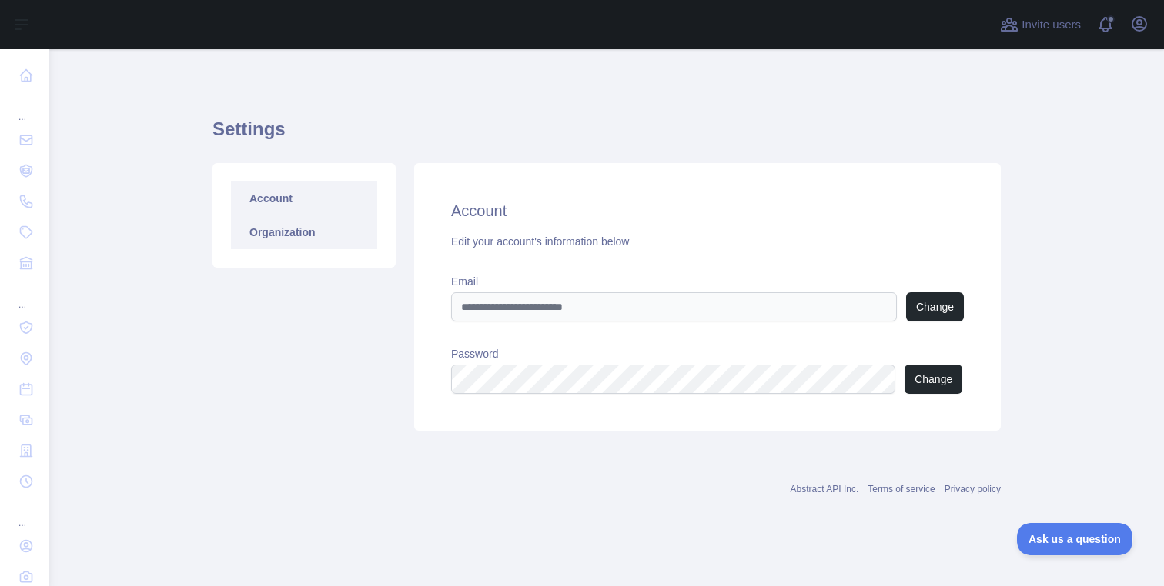 The height and width of the screenshot is (586, 1164). Describe the element at coordinates (304, 199) in the screenshot. I see `a: Account` at that location.